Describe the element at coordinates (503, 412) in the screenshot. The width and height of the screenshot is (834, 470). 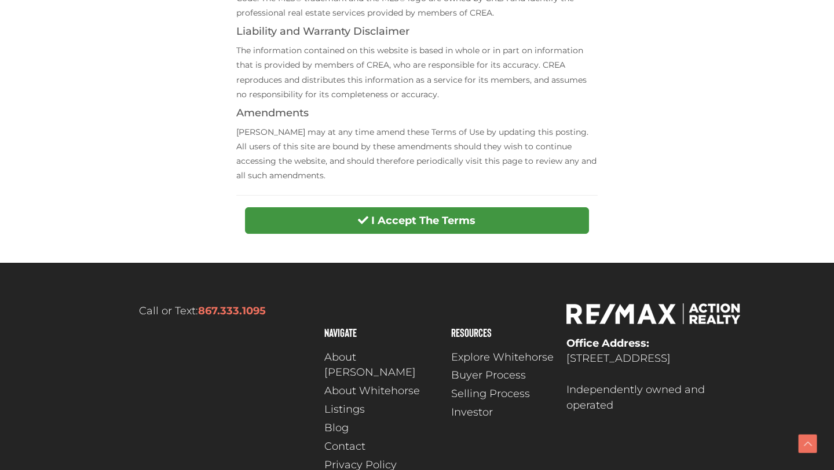
I see `a: Investor` at that location.